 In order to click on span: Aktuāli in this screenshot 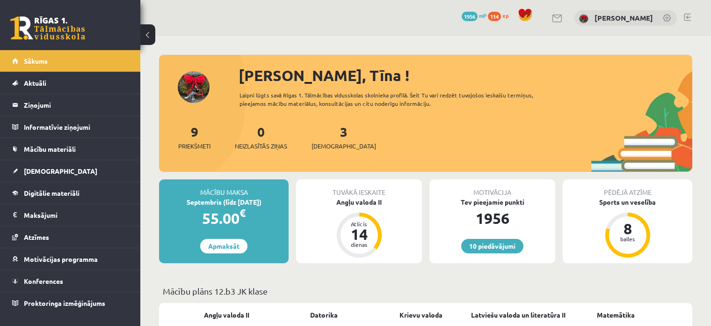, I will do `click(35, 83)`.